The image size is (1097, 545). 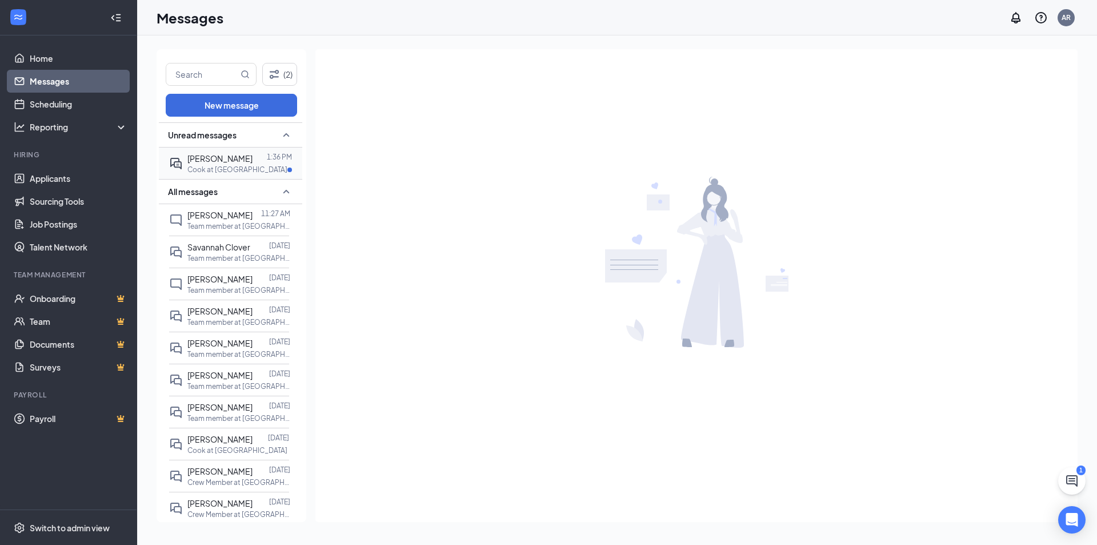 What do you see at coordinates (202, 74) in the screenshot?
I see `input: Search` at bounding box center [202, 74].